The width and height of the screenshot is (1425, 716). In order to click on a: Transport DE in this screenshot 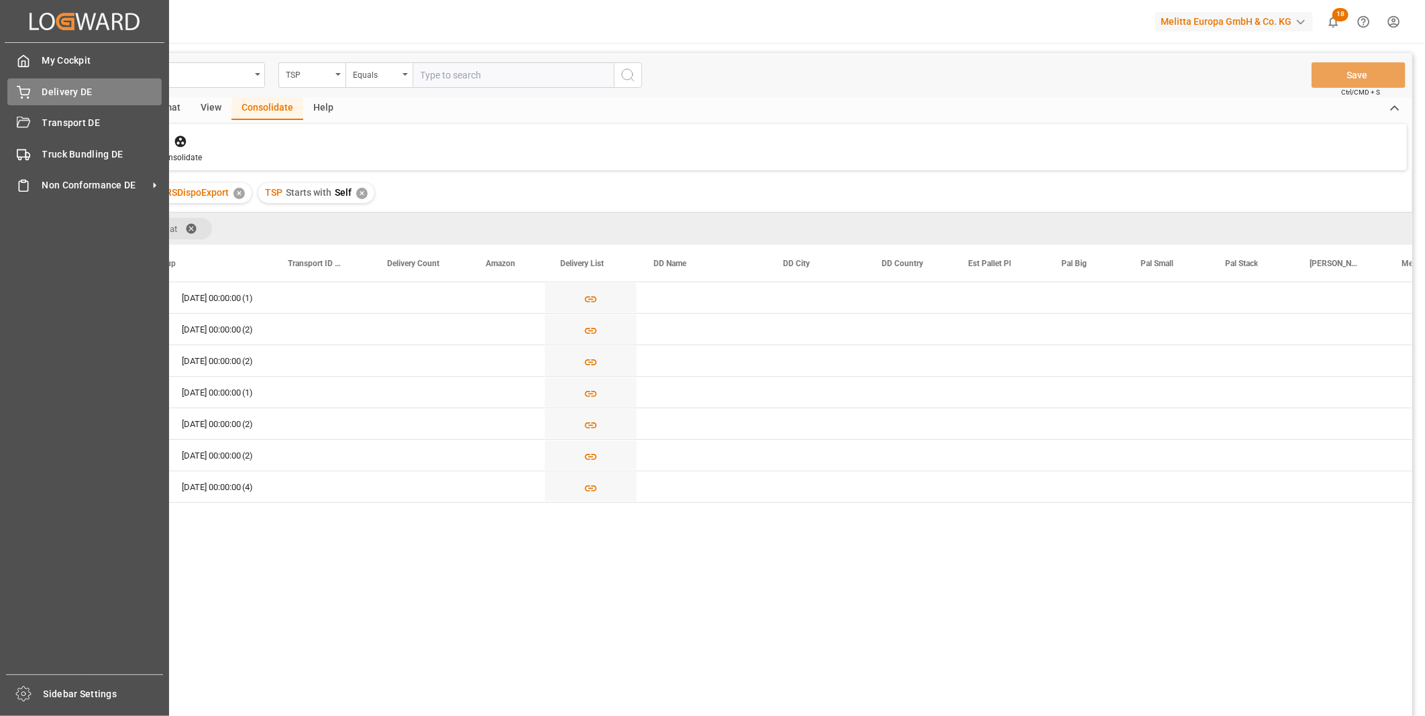, I will do `click(85, 123)`.